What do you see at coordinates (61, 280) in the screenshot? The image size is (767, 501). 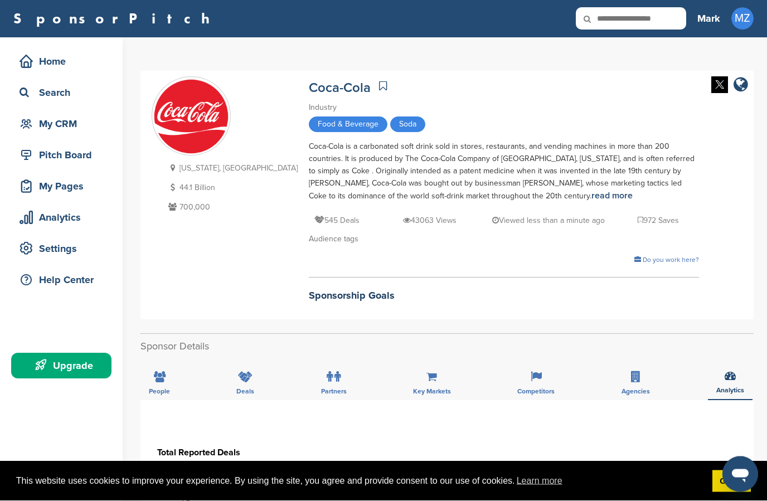 I see `a: Help Center` at bounding box center [61, 280].